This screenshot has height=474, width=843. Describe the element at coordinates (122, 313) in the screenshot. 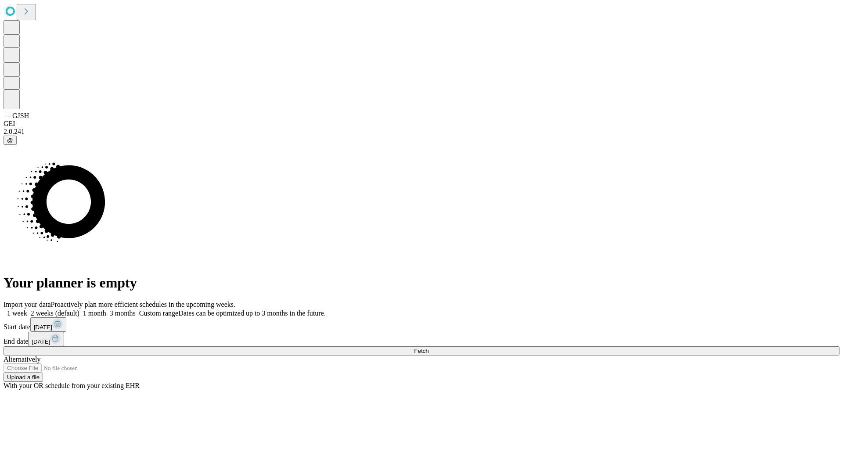

I see `span: 3 months` at that location.